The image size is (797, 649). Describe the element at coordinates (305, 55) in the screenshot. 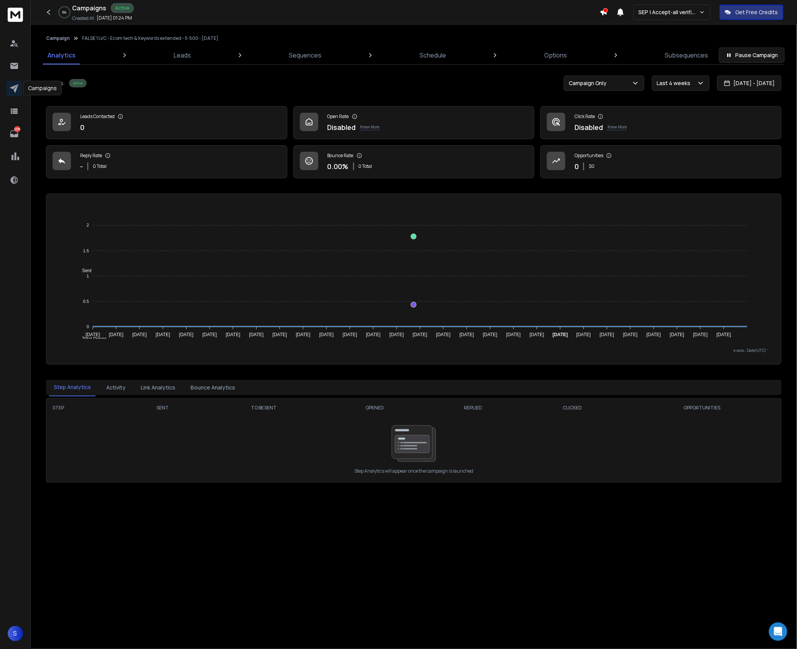

I see `p: Sequences` at that location.